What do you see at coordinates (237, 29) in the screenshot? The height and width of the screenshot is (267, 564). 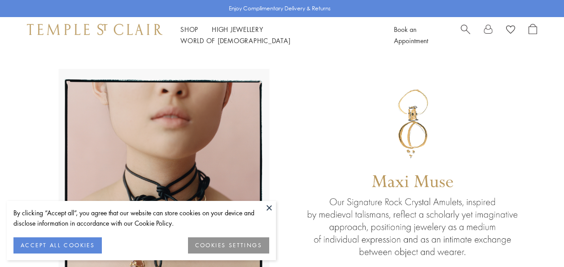 I see `a: High JewelleryHigh Jewellery` at bounding box center [237, 29].